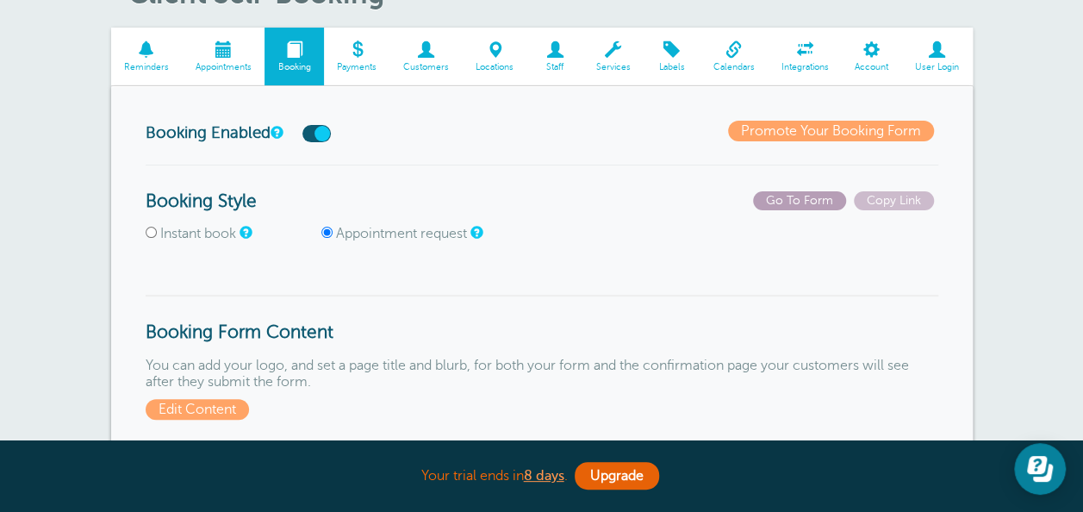 Image resolution: width=1083 pixels, height=512 pixels. Describe the element at coordinates (613, 67) in the screenshot. I see `span: Services` at that location.